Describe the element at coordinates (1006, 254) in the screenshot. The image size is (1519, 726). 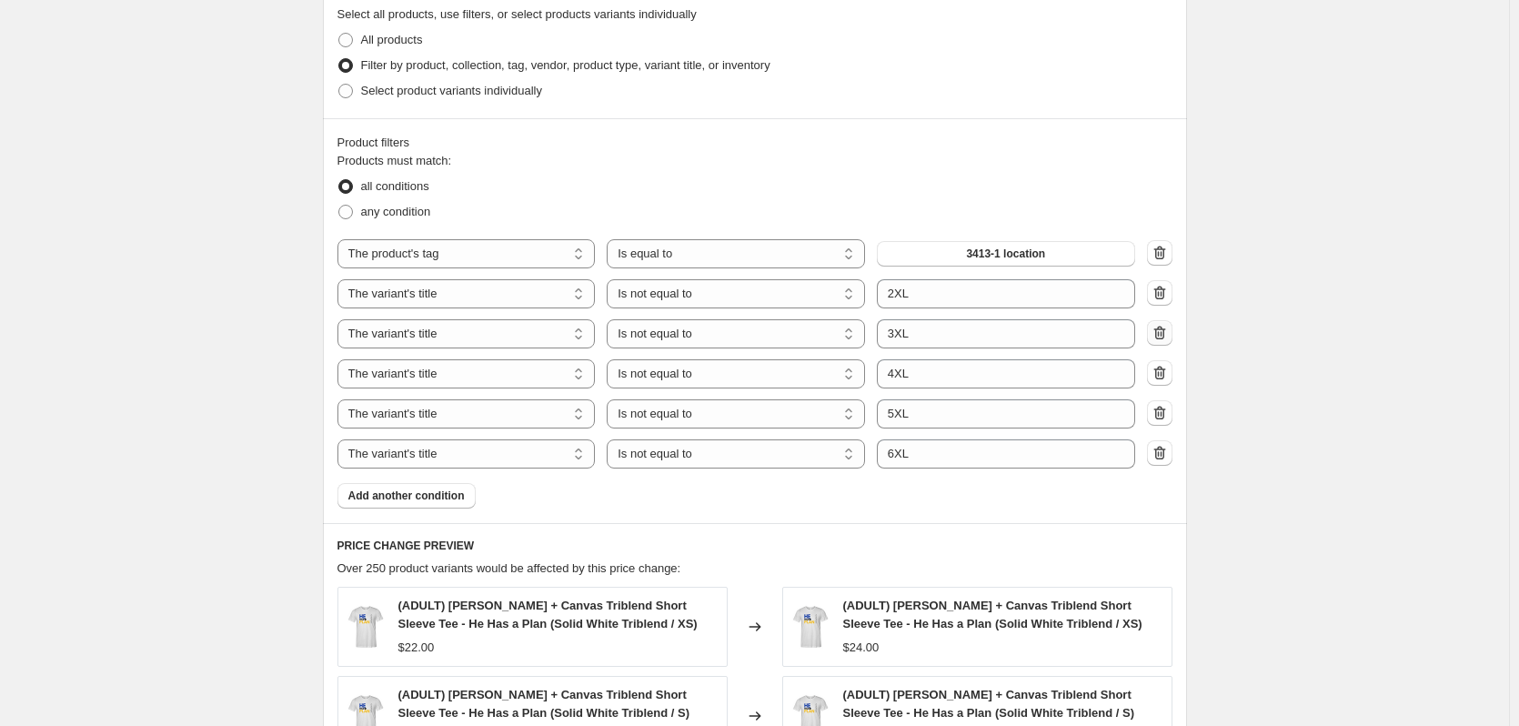
I see `button: 3413-1 location` at that location.